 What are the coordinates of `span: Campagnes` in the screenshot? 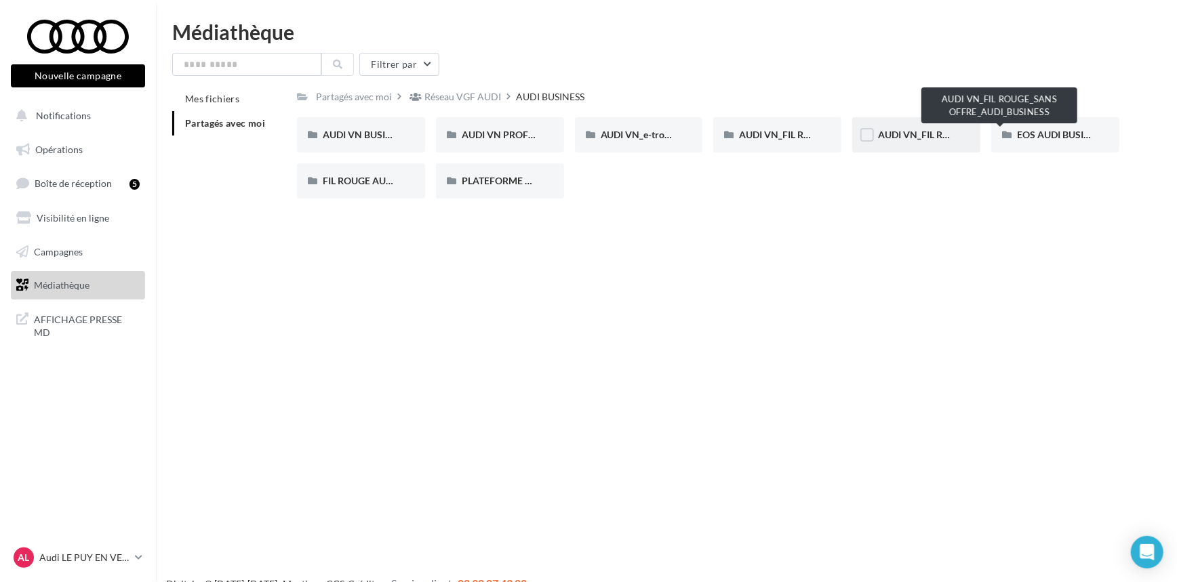 It's located at (58, 251).